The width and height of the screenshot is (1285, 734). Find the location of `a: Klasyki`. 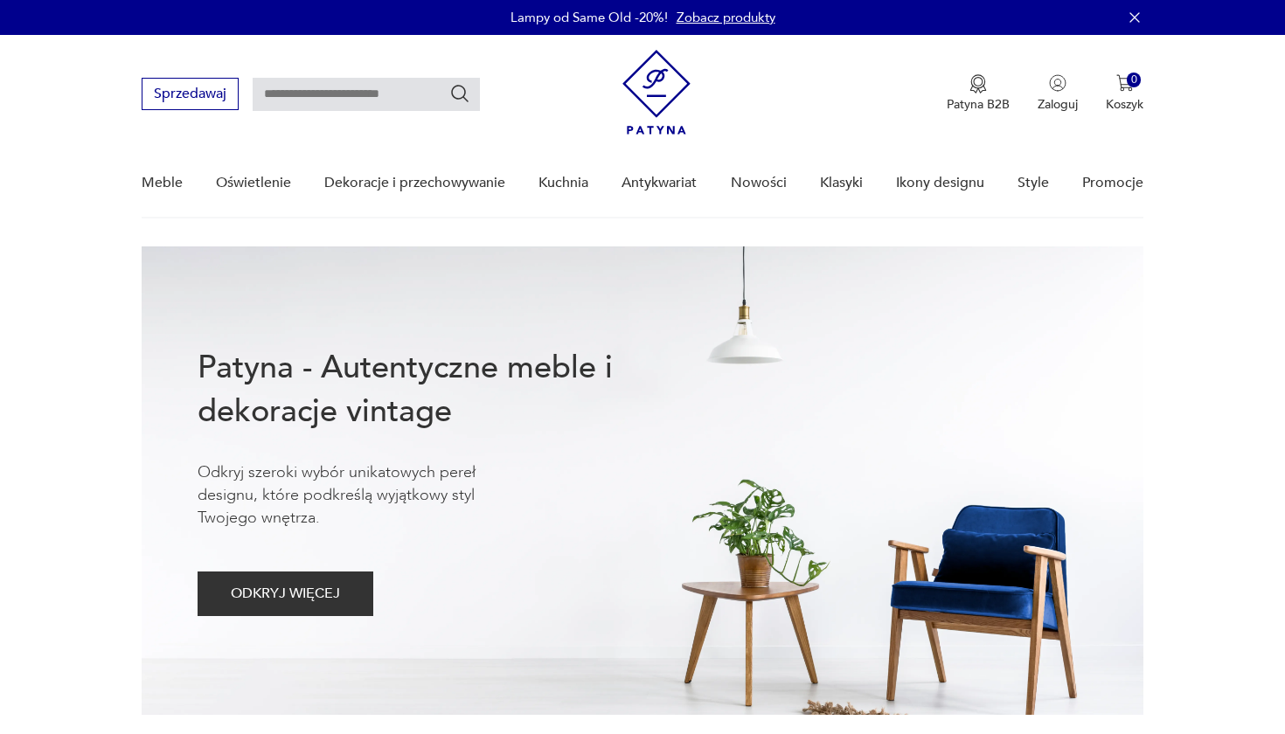

a: Klasyki is located at coordinates (841, 183).